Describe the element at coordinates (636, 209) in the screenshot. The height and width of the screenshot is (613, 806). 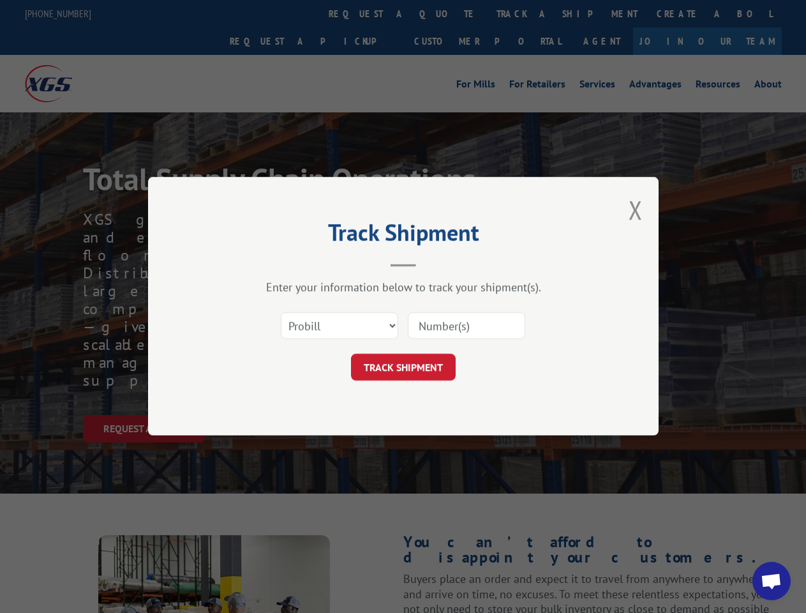
I see `button: Close modal` at that location.